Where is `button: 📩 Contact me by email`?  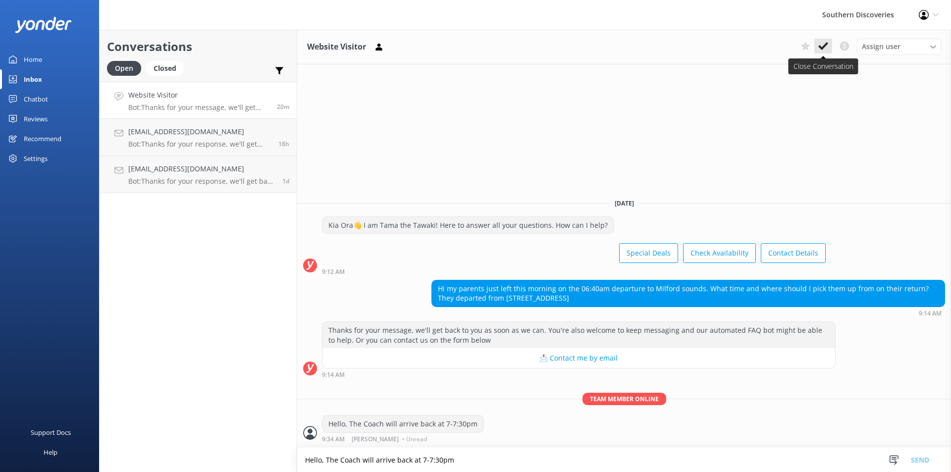
button: 📩 Contact me by email is located at coordinates (578, 358).